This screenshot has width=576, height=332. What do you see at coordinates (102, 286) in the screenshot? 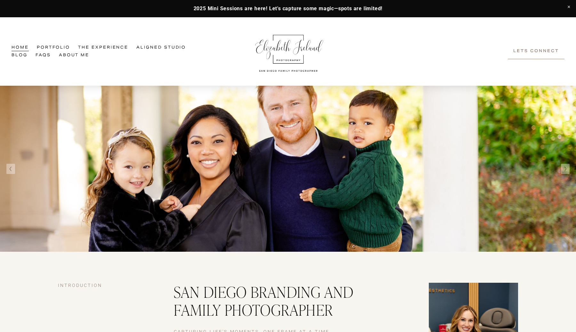
I see `h4: Introduction` at bounding box center [102, 286].